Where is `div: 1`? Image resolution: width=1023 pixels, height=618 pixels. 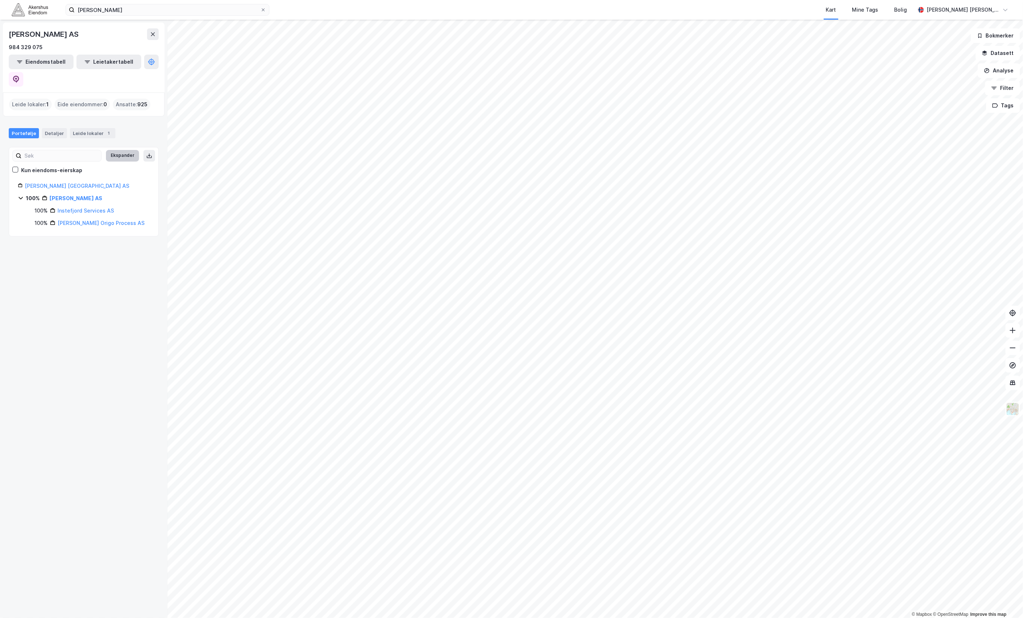
div: 1 is located at coordinates (109, 133).